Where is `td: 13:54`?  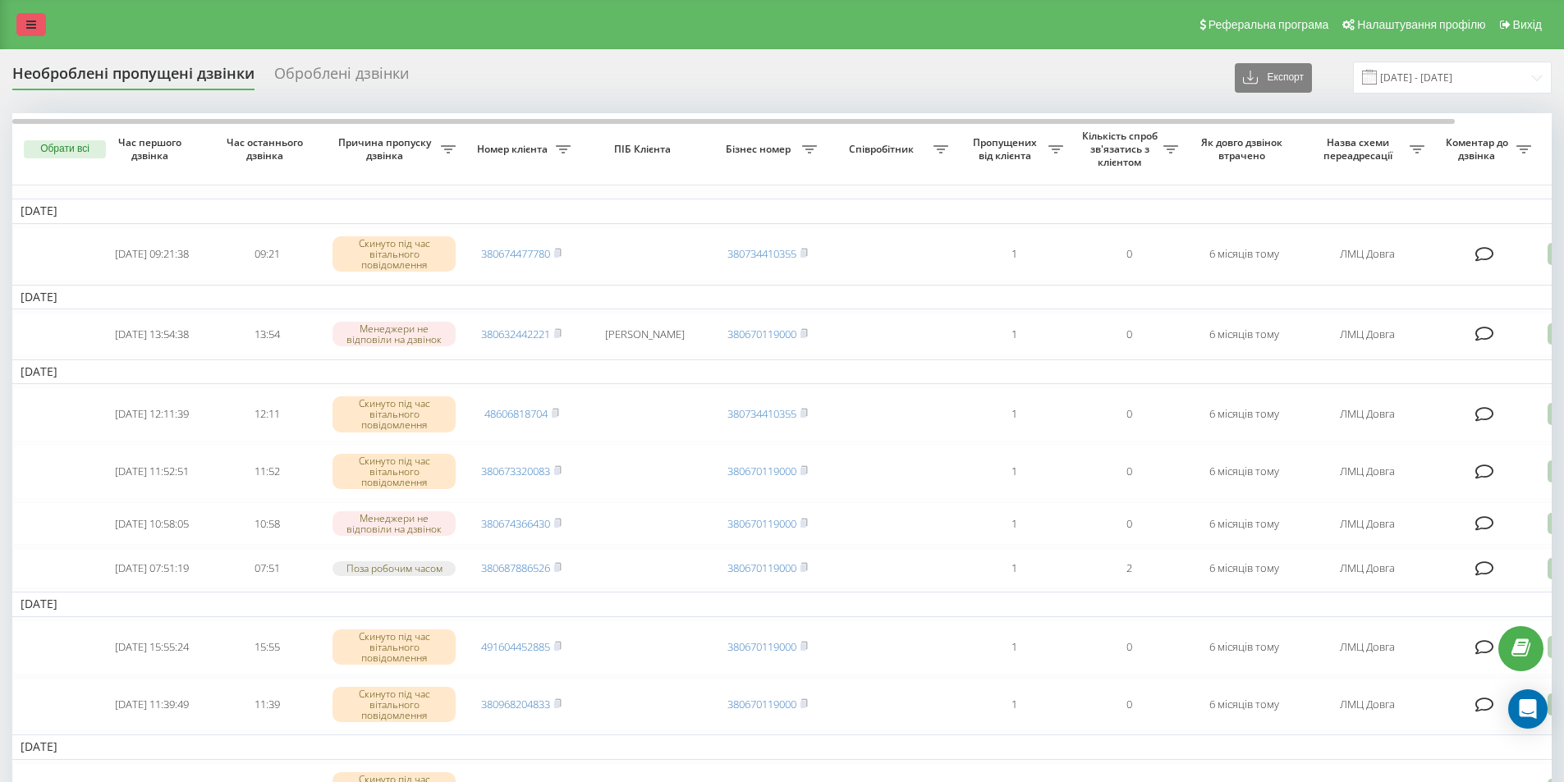
td: 13:54 is located at coordinates (267, 334).